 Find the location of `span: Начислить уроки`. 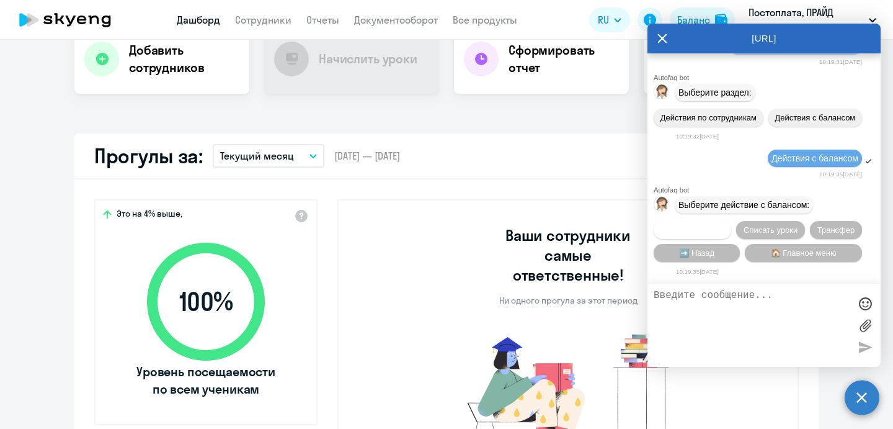

span: Начислить уроки is located at coordinates (693, 229).